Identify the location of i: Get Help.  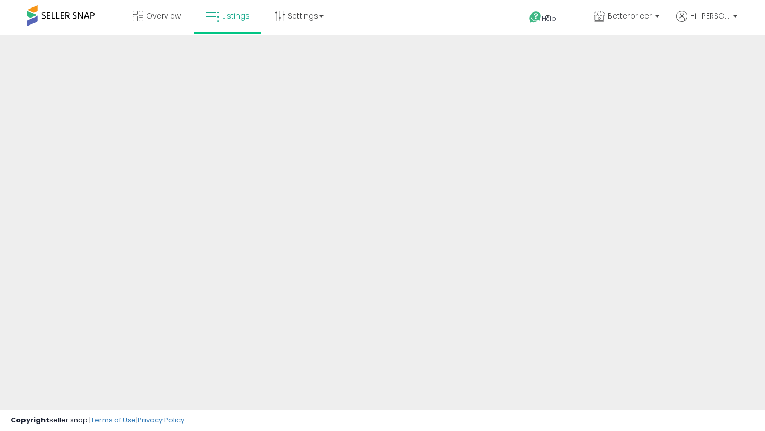
(535, 17).